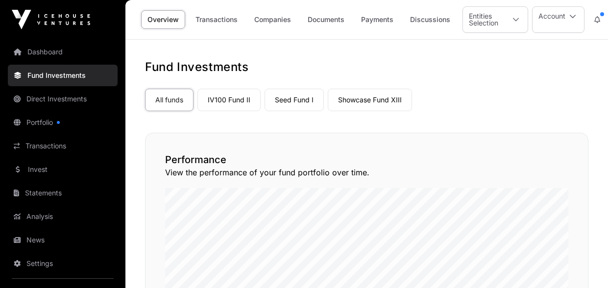 The width and height of the screenshot is (608, 288). Describe the element at coordinates (366, 172) in the screenshot. I see `p: View the performance of your fund portfolio over time.` at that location.